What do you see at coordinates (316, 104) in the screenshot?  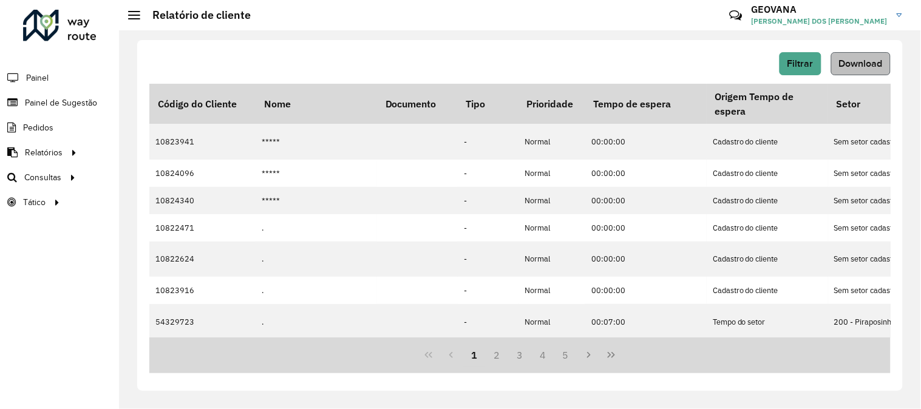 I see `th: Nome` at bounding box center [316, 104].